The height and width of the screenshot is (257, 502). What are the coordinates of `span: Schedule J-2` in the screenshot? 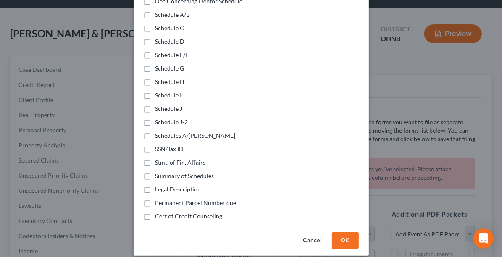 It's located at (172, 122).